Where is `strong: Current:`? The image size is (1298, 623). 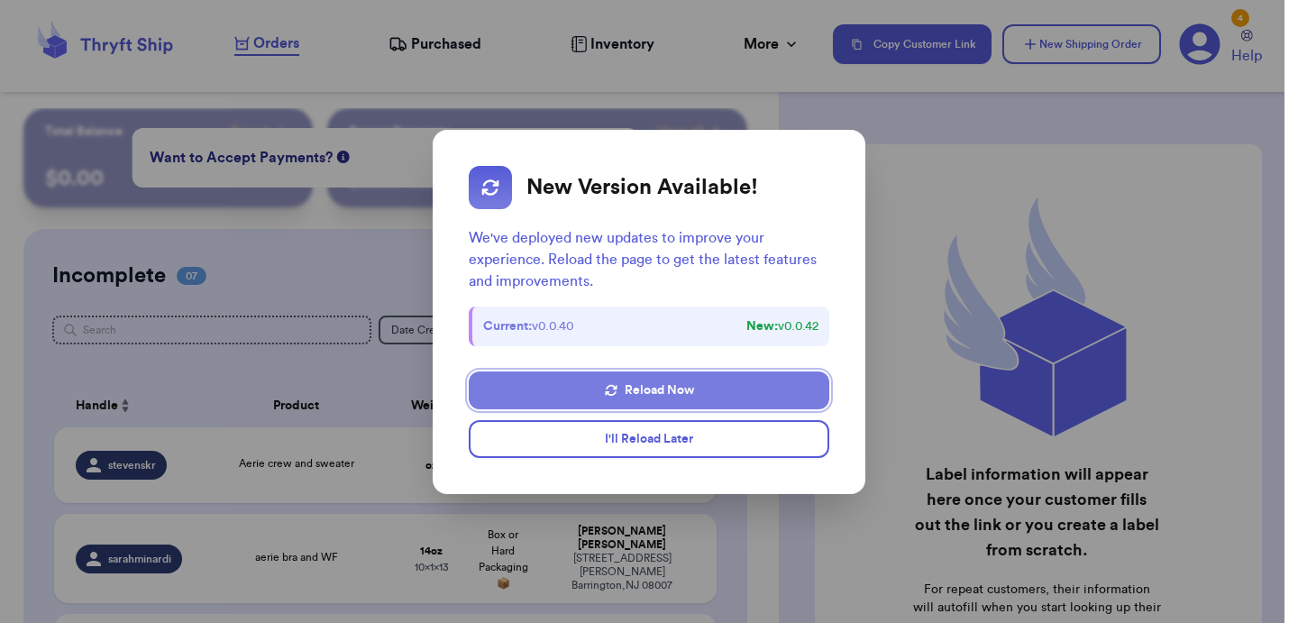 strong: Current: is located at coordinates (508, 326).